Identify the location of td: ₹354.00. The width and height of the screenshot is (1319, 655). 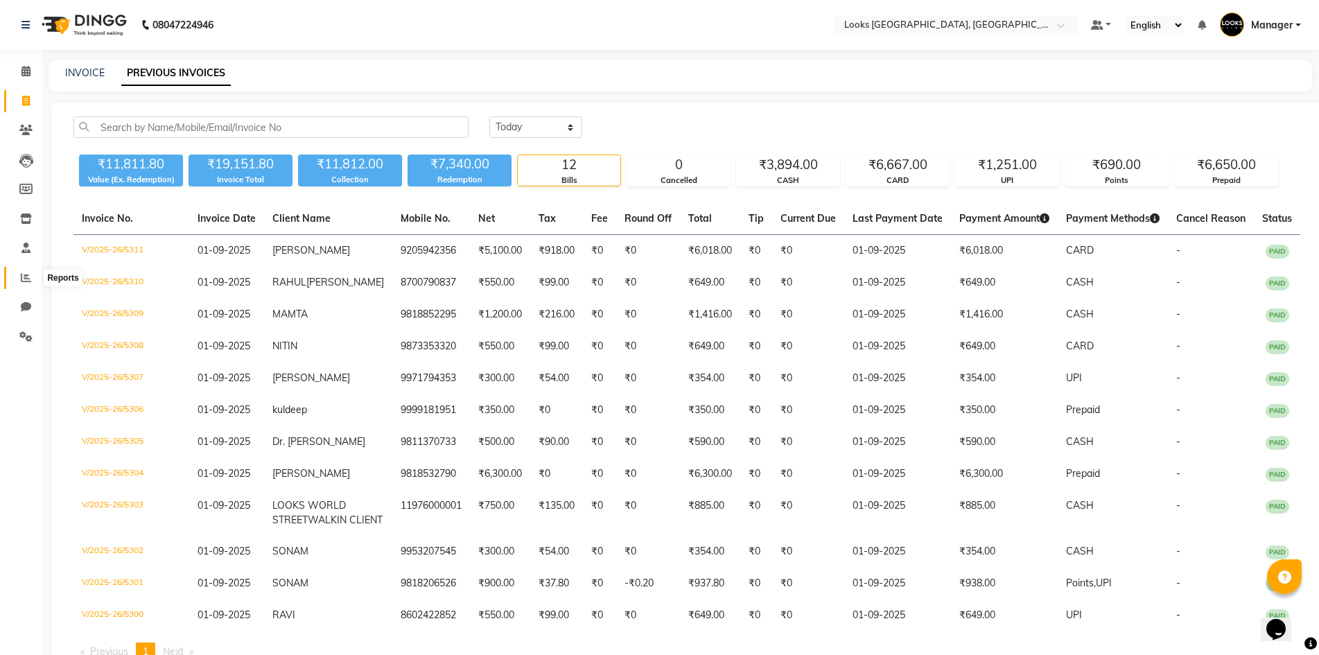
(710, 379).